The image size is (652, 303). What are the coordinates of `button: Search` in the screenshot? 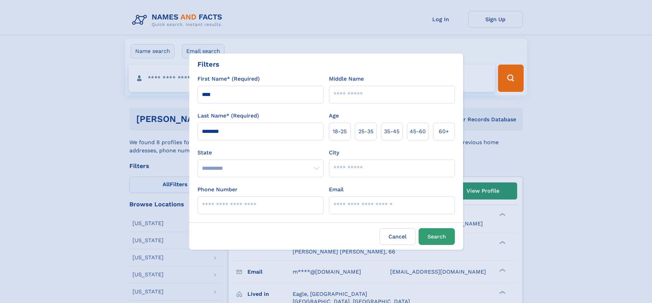 It's located at (437, 237).